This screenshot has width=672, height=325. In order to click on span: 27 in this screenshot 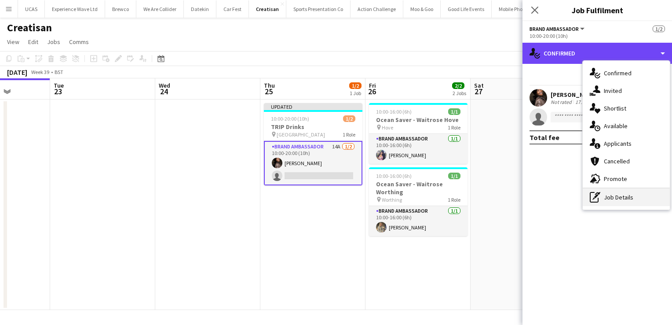, I will do `click(478, 91)`.